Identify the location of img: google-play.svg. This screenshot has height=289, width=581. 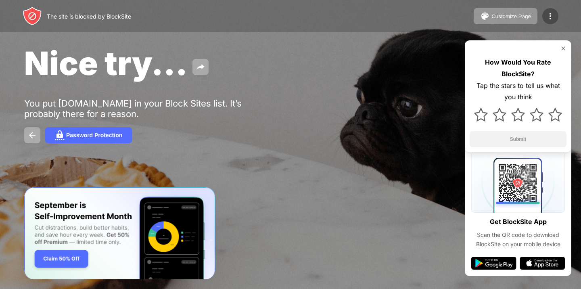
(494, 263).